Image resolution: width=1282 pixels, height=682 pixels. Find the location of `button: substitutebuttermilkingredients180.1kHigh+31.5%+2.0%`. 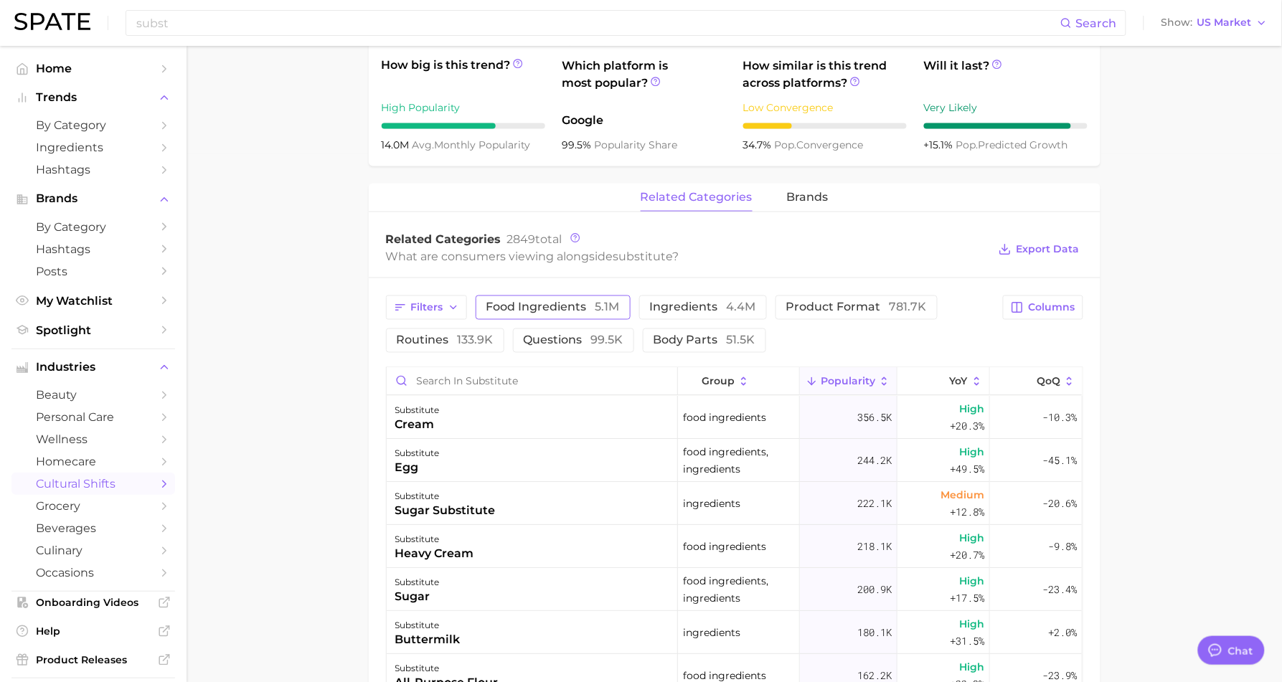

button: substitutebuttermilkingredients180.1kHigh+31.5%+2.0% is located at coordinates (735, 634).